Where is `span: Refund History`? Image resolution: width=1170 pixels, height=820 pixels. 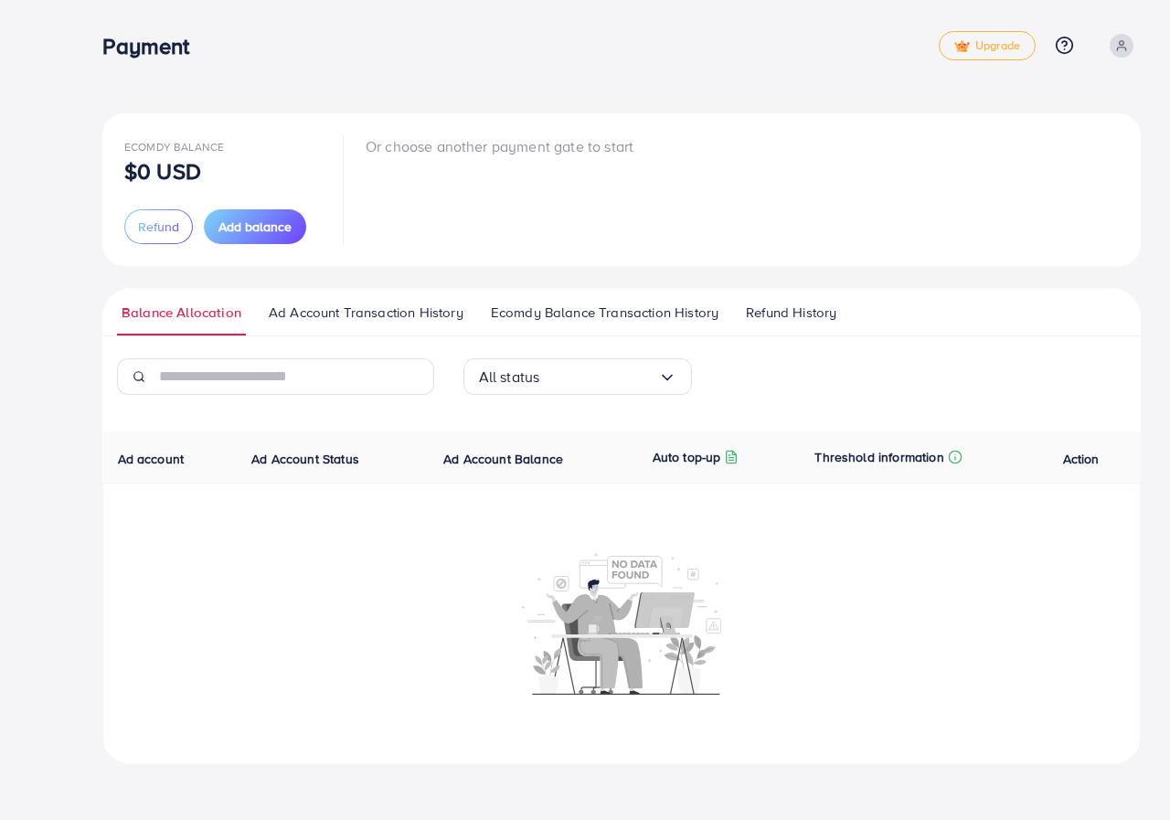 span: Refund History is located at coordinates (791, 313).